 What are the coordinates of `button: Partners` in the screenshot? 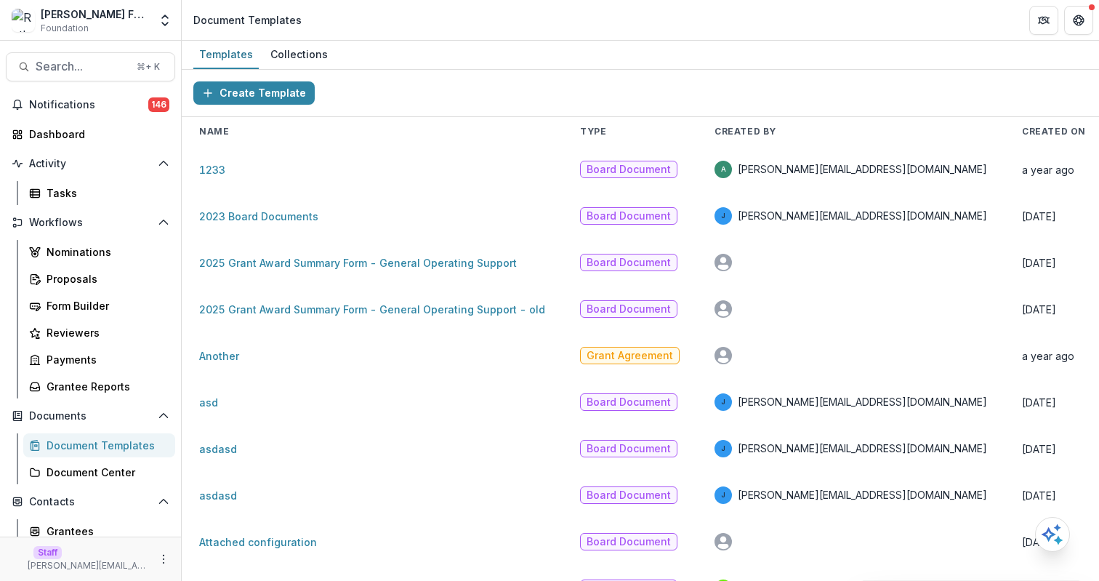 It's located at (1044, 20).